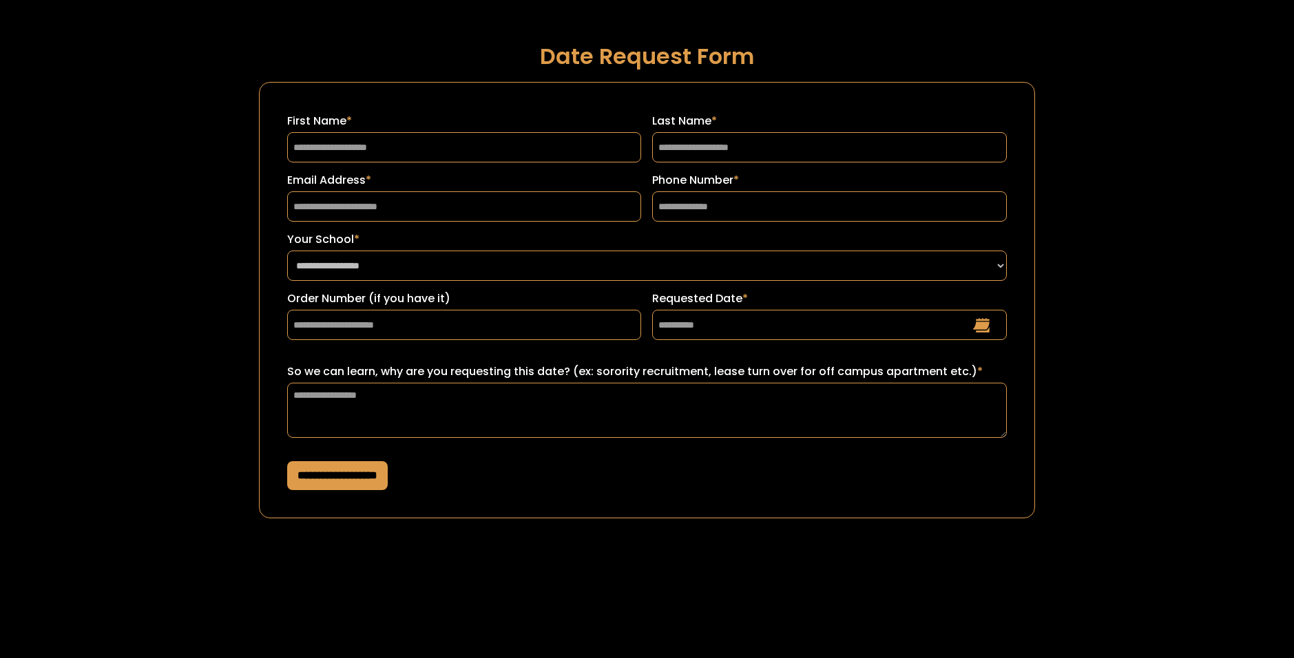 The height and width of the screenshot is (658, 1294). Describe the element at coordinates (464, 121) in the screenshot. I see `label: First Name` at that location.